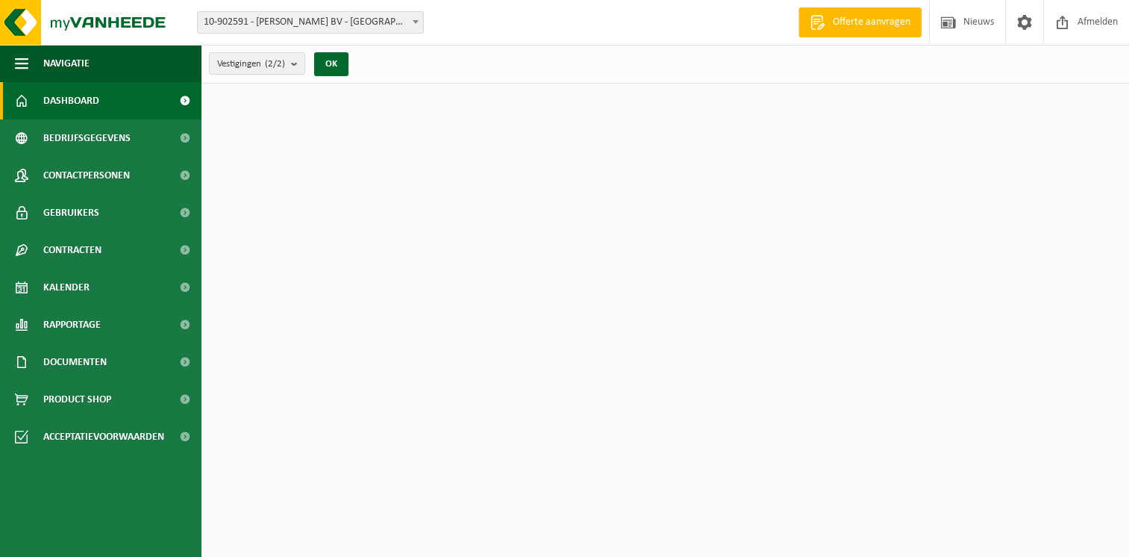 The image size is (1129, 557). What do you see at coordinates (331, 64) in the screenshot?
I see `button: OK` at bounding box center [331, 64].